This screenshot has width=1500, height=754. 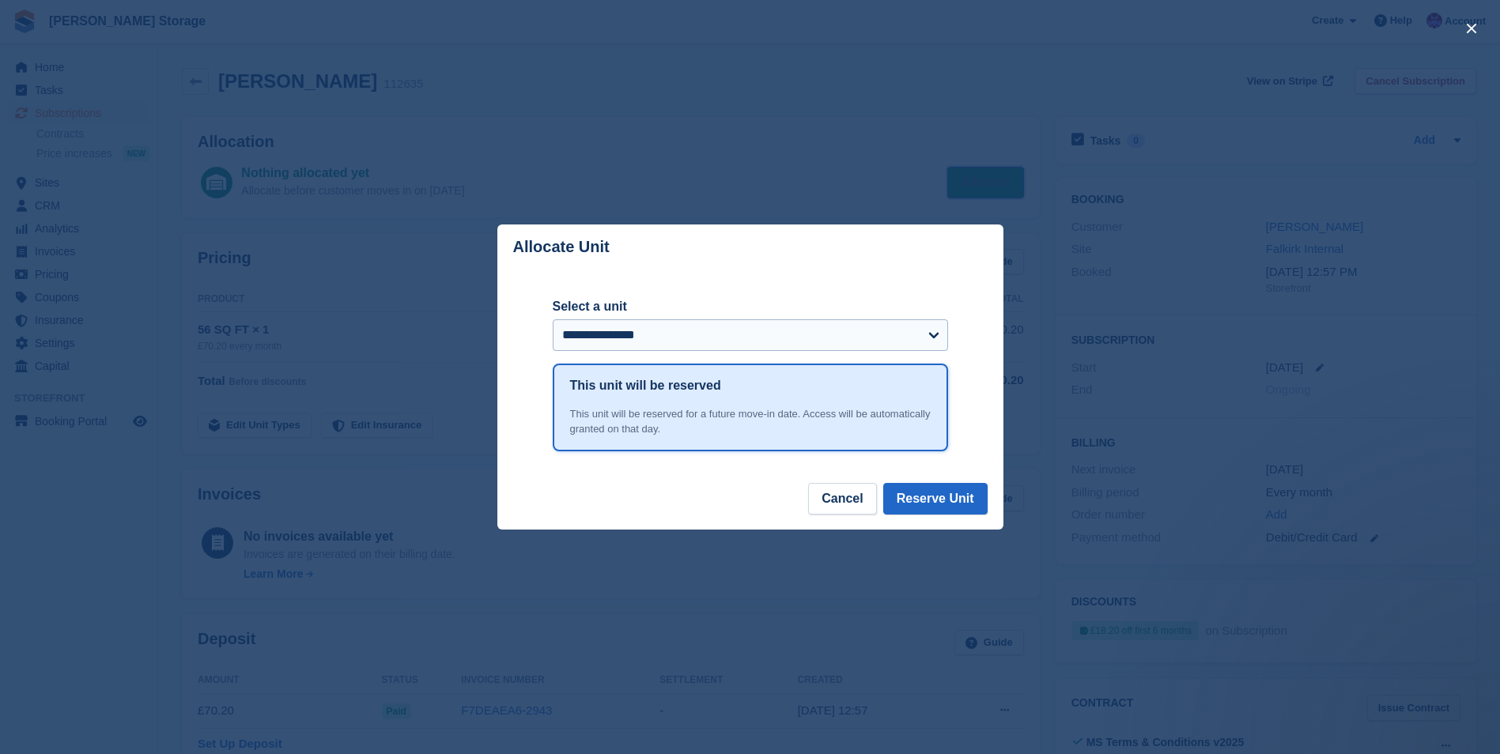 What do you see at coordinates (935, 499) in the screenshot?
I see `button: Reserve Unit` at bounding box center [935, 499].